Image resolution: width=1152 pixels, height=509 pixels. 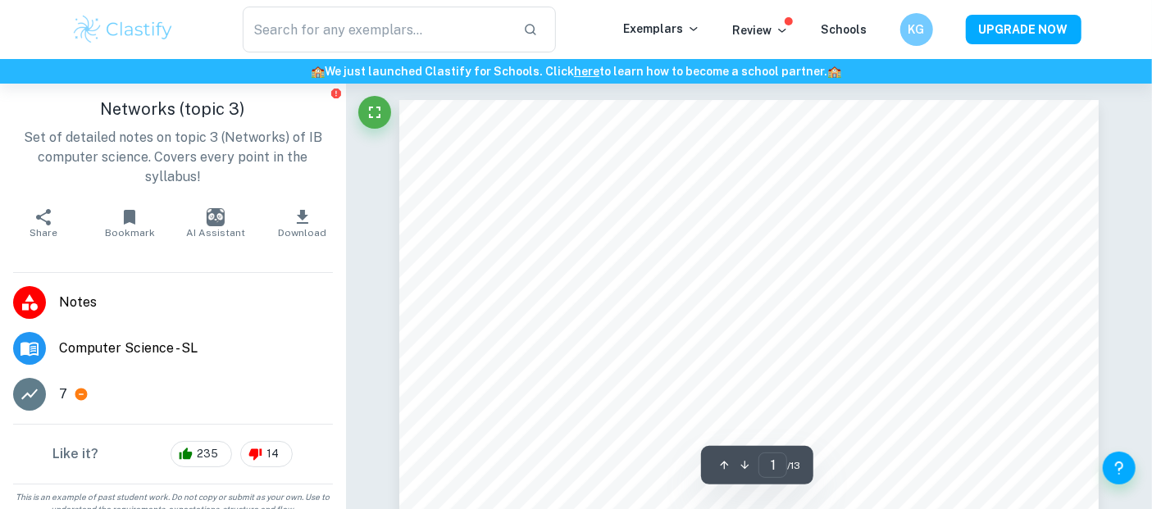 I want to click on h6: KG, so click(x=916, y=30).